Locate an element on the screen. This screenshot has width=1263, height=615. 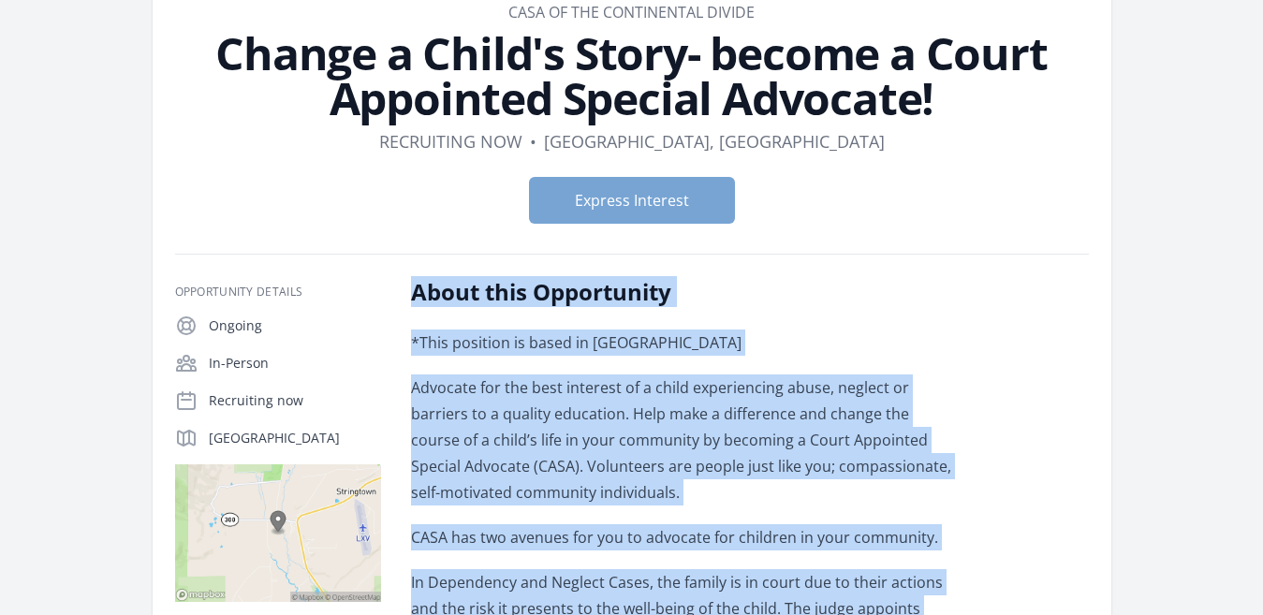
p: Advocate for the best interest of a child experiencing abuse, neglect or barriers to a quality ed... is located at coordinates (684, 440).